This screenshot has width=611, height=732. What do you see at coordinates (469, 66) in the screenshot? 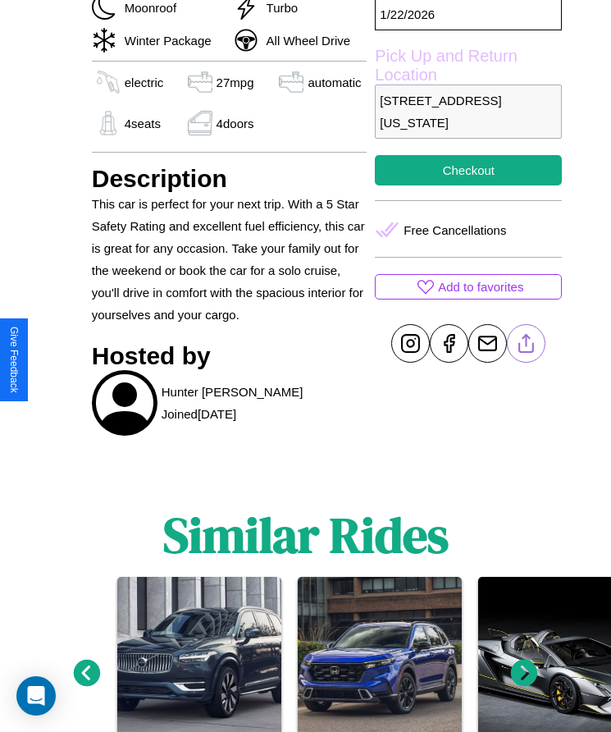
I see `label: Pick Up and Return Location` at bounding box center [469, 66].